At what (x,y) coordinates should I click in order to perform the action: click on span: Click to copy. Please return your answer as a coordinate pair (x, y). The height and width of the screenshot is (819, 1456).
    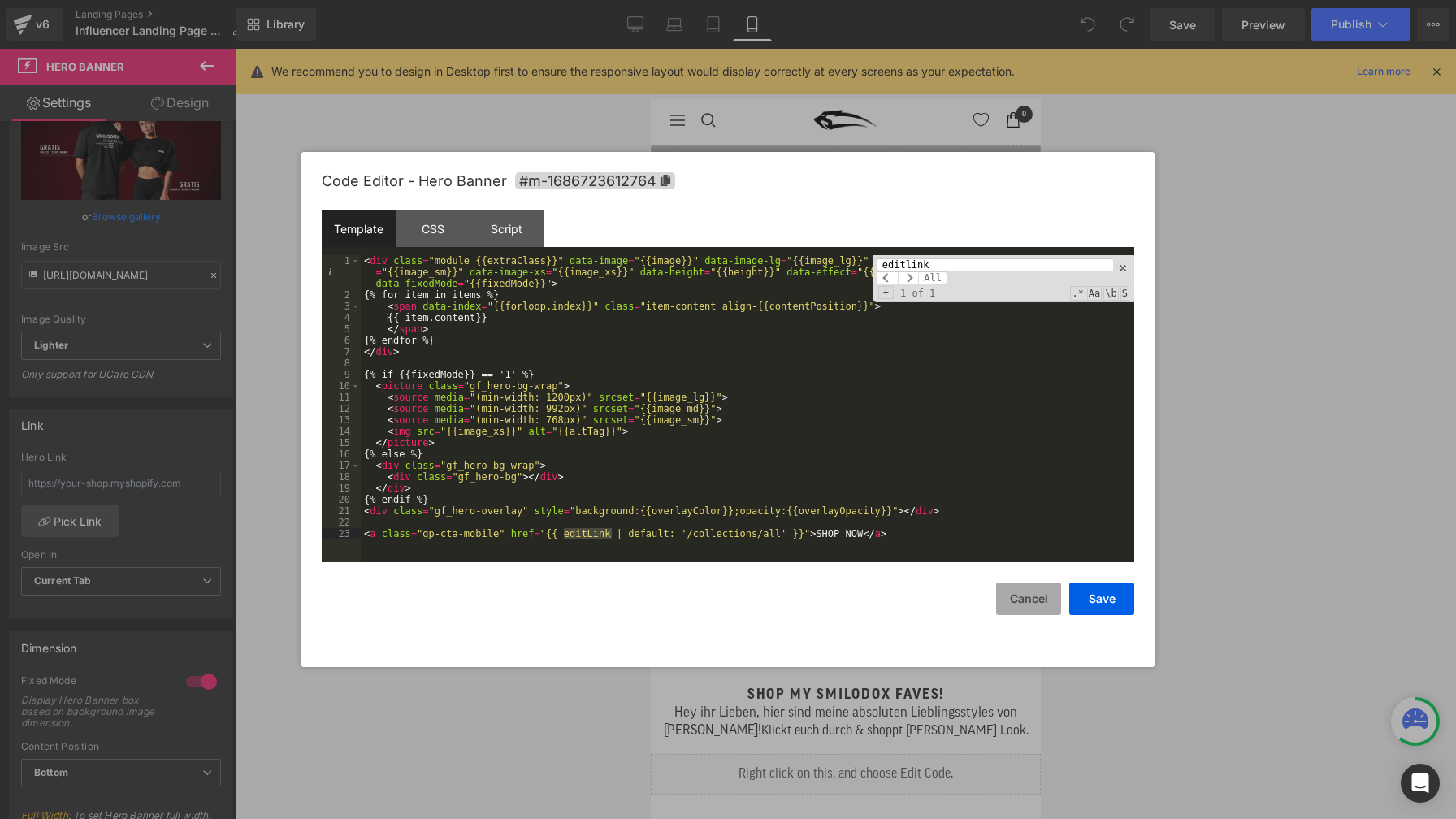
    Looking at the image, I should click on (595, 181).